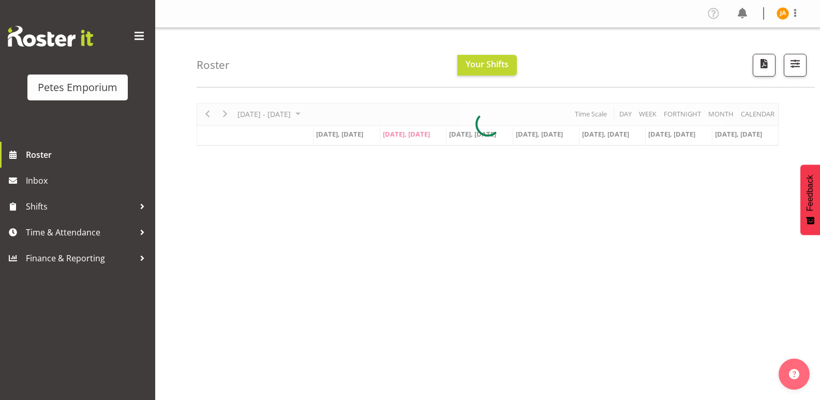 The image size is (820, 400). What do you see at coordinates (764, 65) in the screenshot?
I see `button: Download a PDF of the roster according to the set date range.` at bounding box center [764, 65].